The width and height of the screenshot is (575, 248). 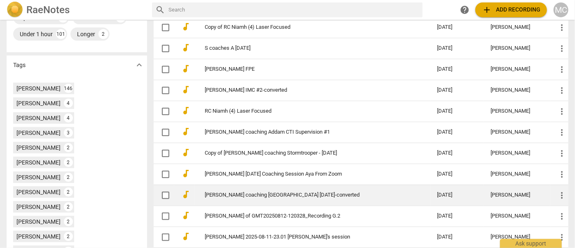 What do you see at coordinates (531, 244) in the screenshot?
I see `div: Ask support` at bounding box center [531, 244].